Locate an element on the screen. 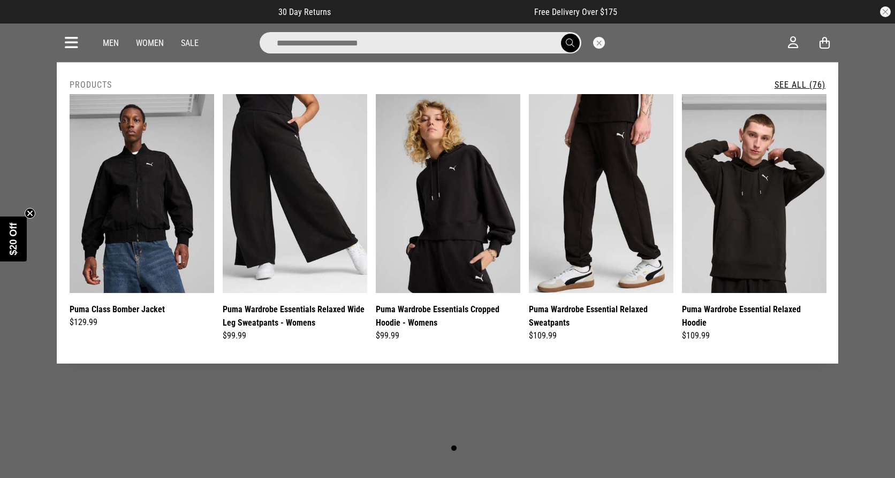 Image resolution: width=895 pixels, height=478 pixels. a: Puma Wardrobe Essential Relaxed Hoodie is located at coordinates (754, 316).